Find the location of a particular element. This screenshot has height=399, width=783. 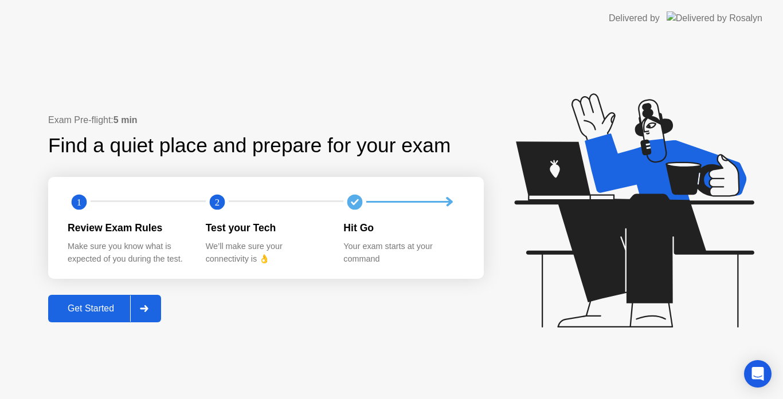

div: Make sure you know what is expected of you during the test. is located at coordinates (127, 253).